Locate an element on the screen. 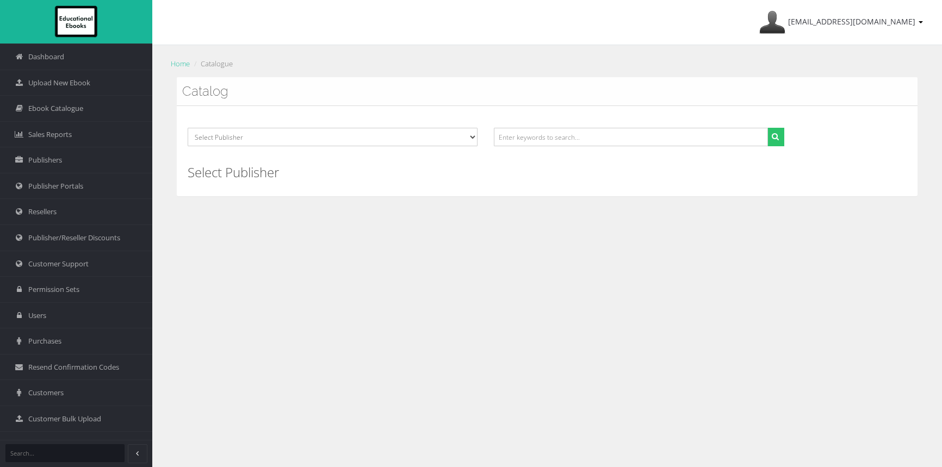 The width and height of the screenshot is (942, 467). span: Publishers is located at coordinates (45, 160).